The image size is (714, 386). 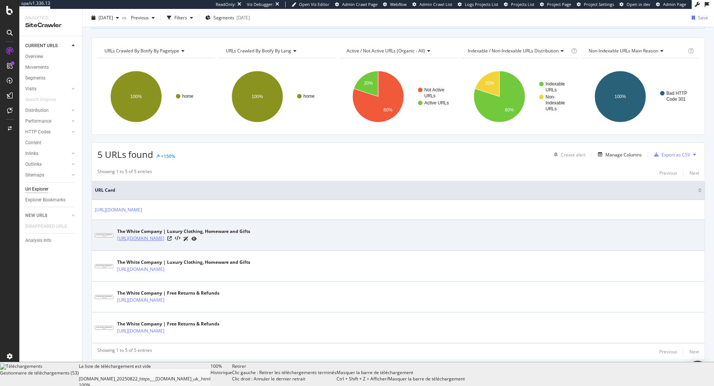 I want to click on span: Segments, so click(x=224, y=17).